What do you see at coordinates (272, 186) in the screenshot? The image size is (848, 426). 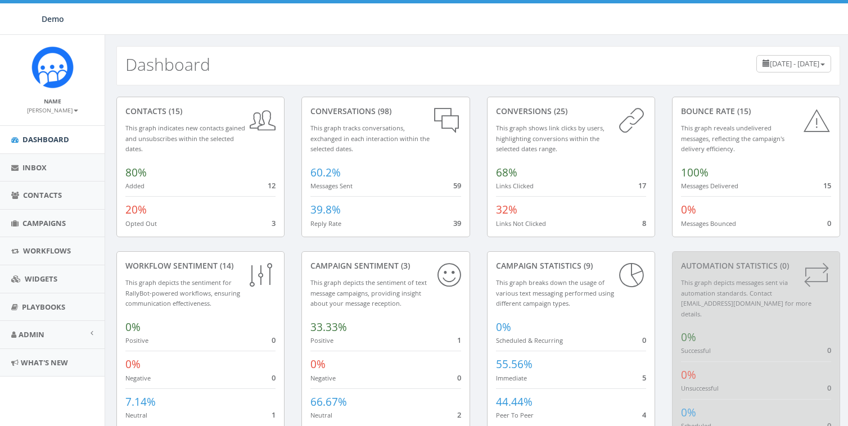 I see `span: 12` at bounding box center [272, 186].